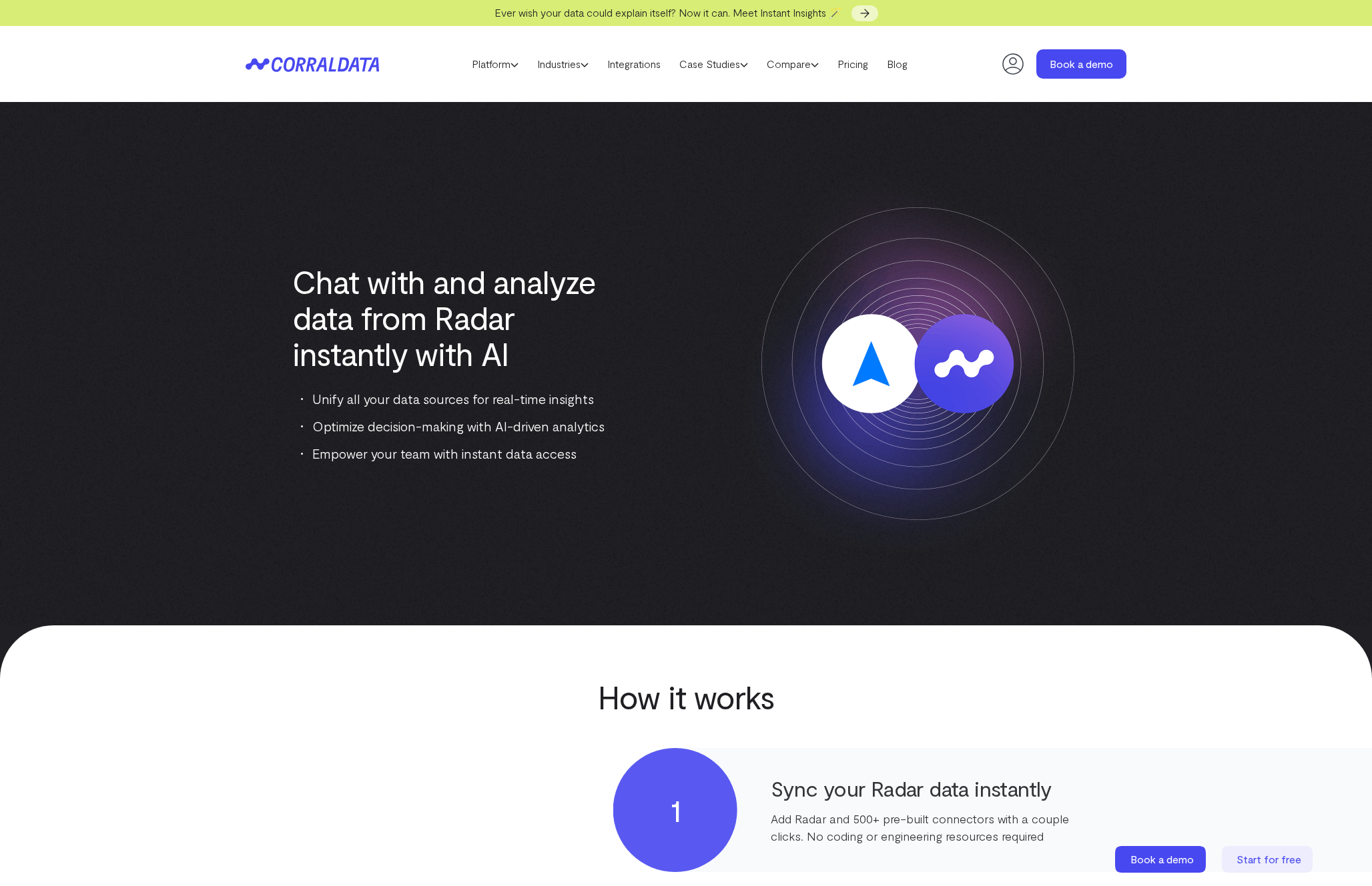 Image resolution: width=1372 pixels, height=886 pixels. I want to click on a: Compare, so click(792, 64).